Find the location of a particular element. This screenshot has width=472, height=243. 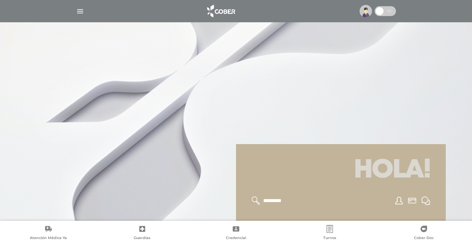

a: Guardias is located at coordinates (142, 234).